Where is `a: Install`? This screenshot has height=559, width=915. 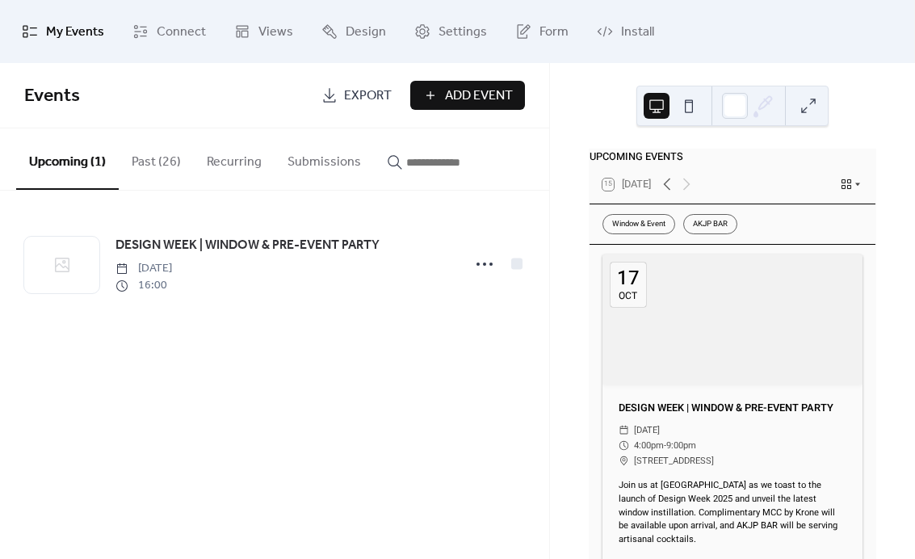
a: Install is located at coordinates (625, 31).